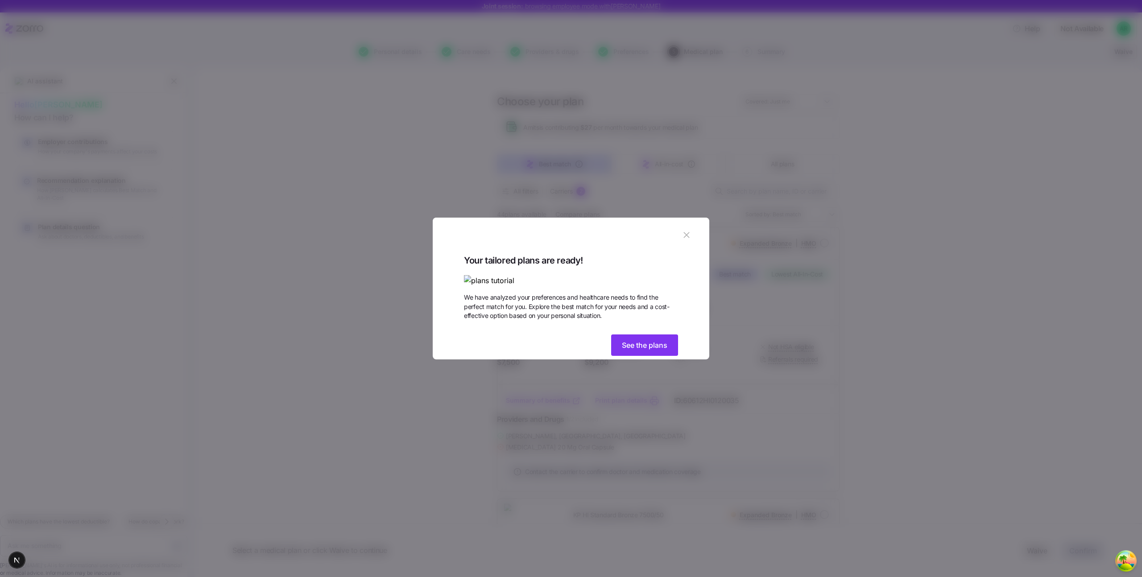 This screenshot has width=1142, height=577. What do you see at coordinates (571, 261) in the screenshot?
I see `span: Your tailored plans are ready!` at bounding box center [571, 261].